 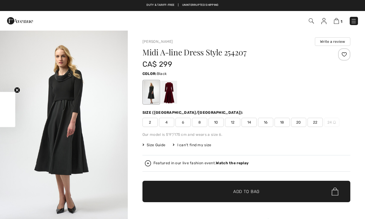 What do you see at coordinates (169, 92) in the screenshot?
I see `div: Deep cherry` at bounding box center [169, 92].